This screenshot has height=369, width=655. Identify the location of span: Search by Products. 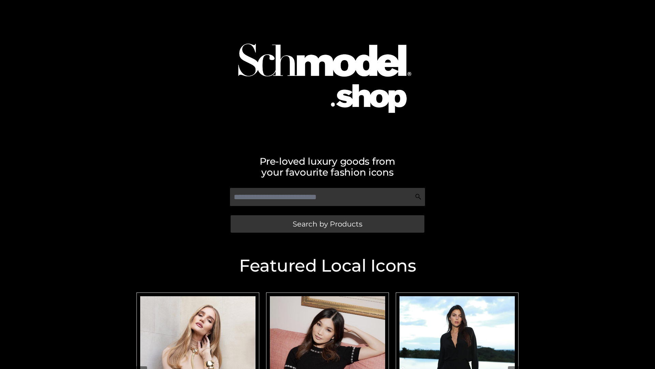
(328, 224).